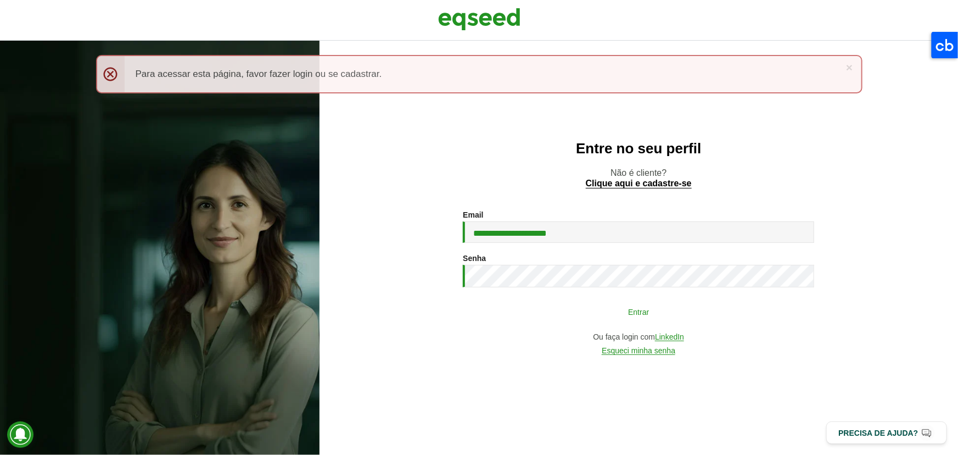 This screenshot has height=455, width=958. I want to click on img: EqSeed Logo, so click(479, 19).